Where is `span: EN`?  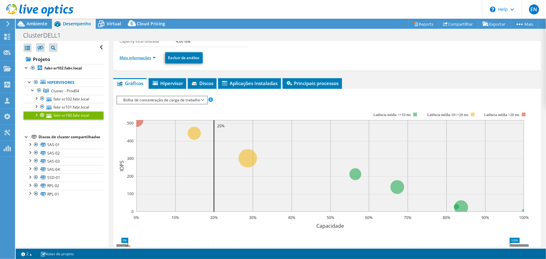
span: EN is located at coordinates (534, 9).